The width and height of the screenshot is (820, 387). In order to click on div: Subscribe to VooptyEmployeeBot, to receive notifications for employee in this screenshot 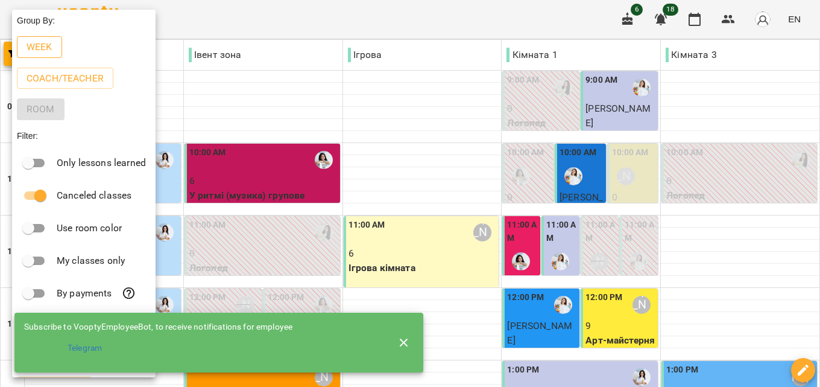, I will do `click(202, 327)`.